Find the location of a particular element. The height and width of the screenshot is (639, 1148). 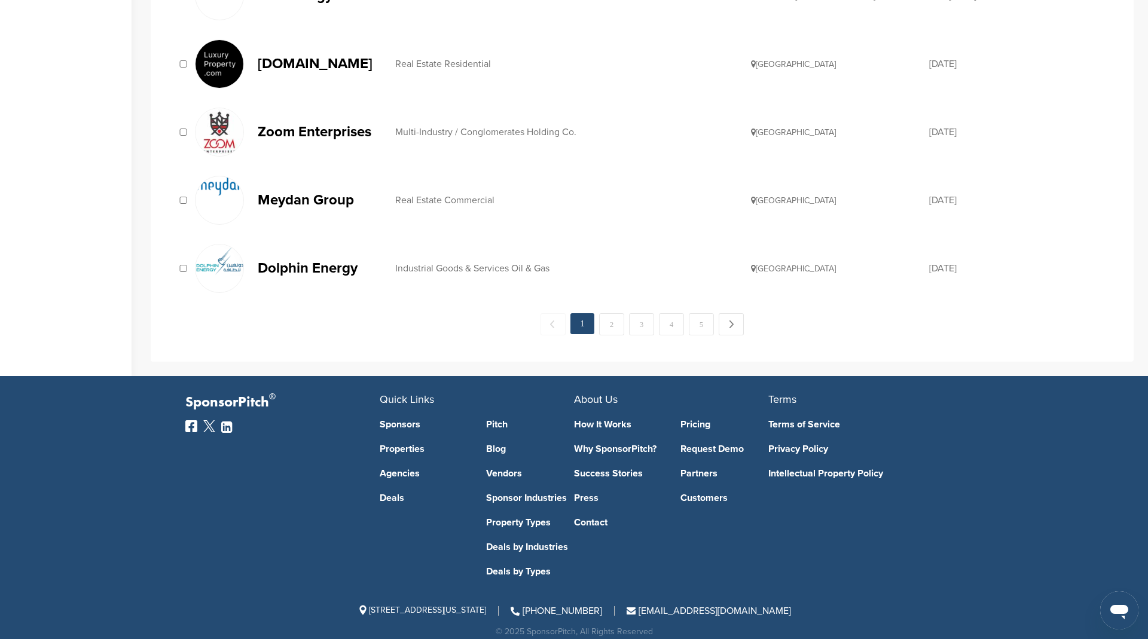

a: Contact is located at coordinates (618, 523).